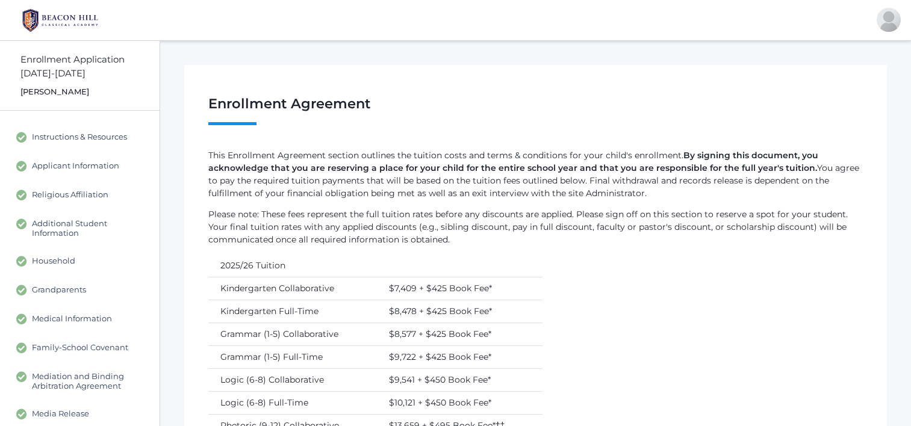 This screenshot has width=911, height=426. I want to click on td: $8,577 + $425 Book Fee*, so click(460, 334).